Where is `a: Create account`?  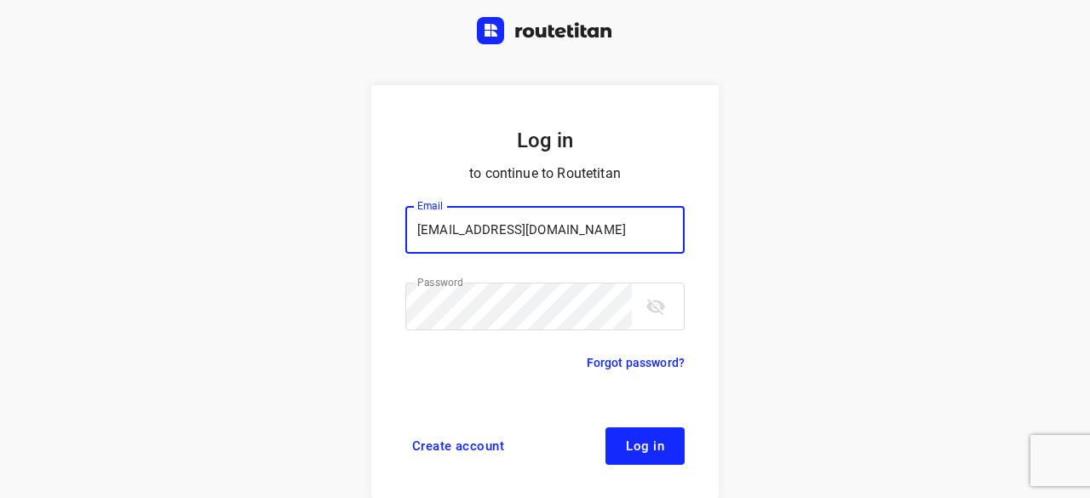 a: Create account is located at coordinates (458, 446).